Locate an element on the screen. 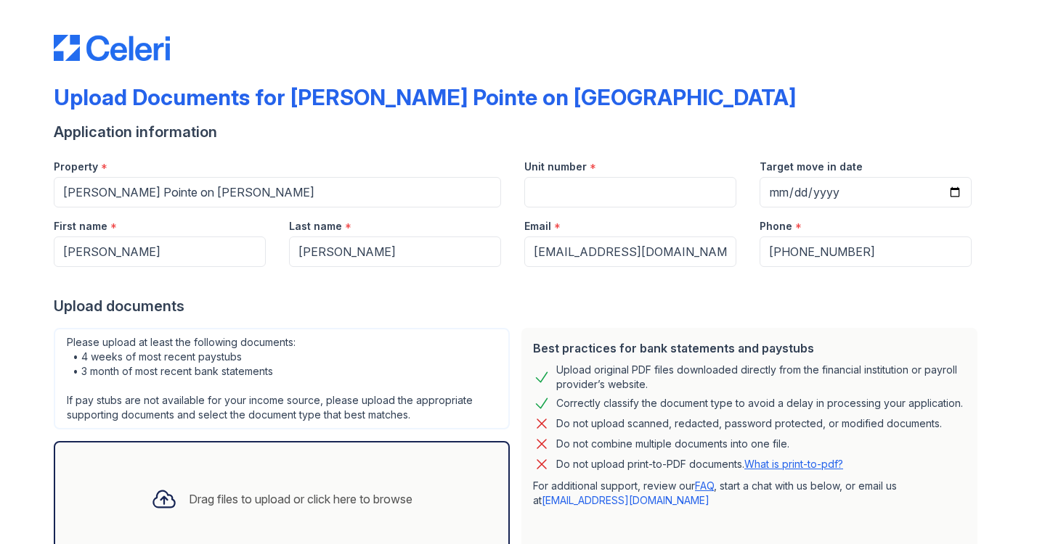 The width and height of the screenshot is (1037, 544). p: For additional support, review our , start a chat with us below, or email us at is located at coordinates (749, 494).